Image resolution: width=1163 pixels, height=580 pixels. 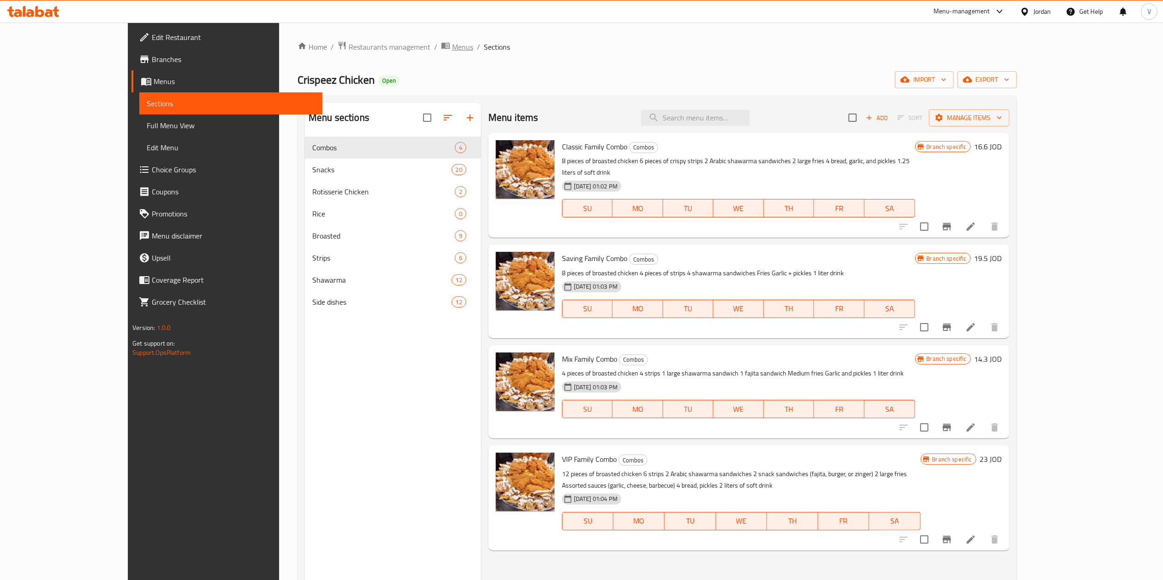 I want to click on span: Rice, so click(x=383, y=214).